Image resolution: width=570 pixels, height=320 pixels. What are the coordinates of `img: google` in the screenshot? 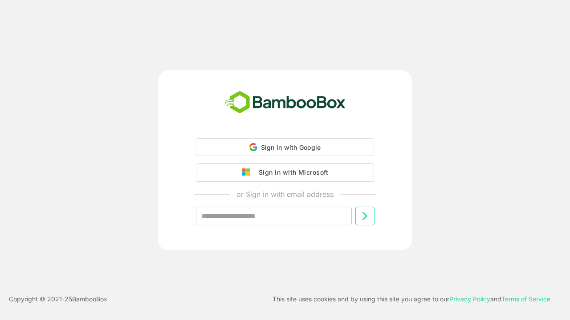 It's located at (248, 173).